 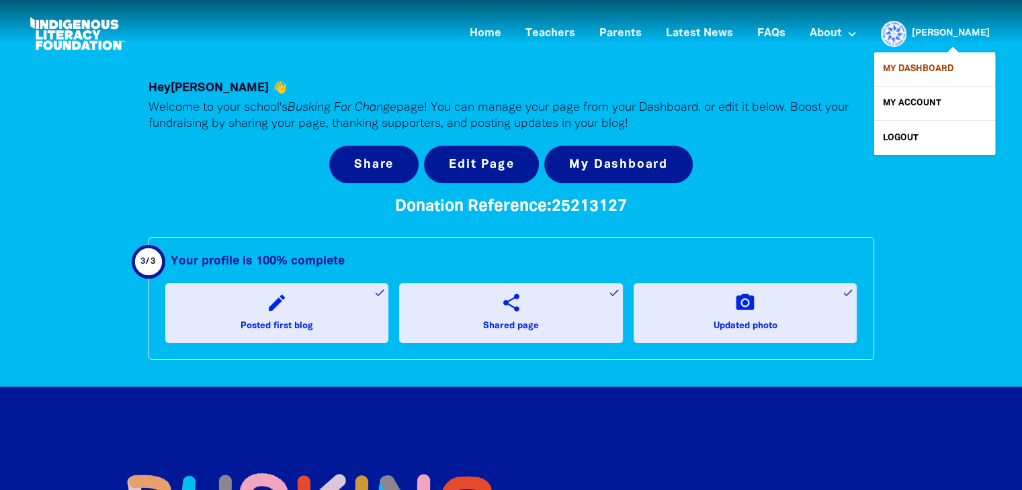 What do you see at coordinates (342, 107) in the screenshot?
I see `em: Busking For Change` at bounding box center [342, 107].